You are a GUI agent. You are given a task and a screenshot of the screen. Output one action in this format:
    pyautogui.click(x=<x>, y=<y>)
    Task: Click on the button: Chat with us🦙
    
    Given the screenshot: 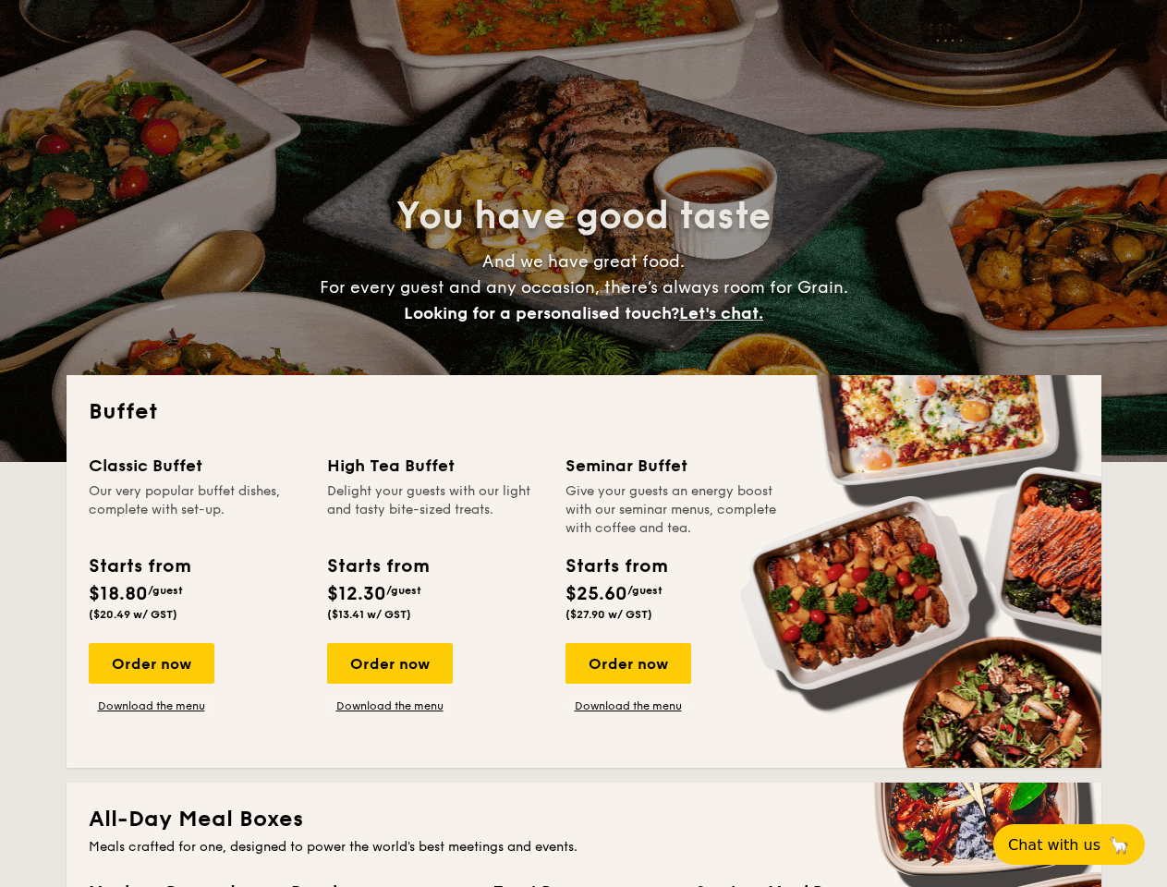 What is the action you would take?
    pyautogui.click(x=1069, y=845)
    